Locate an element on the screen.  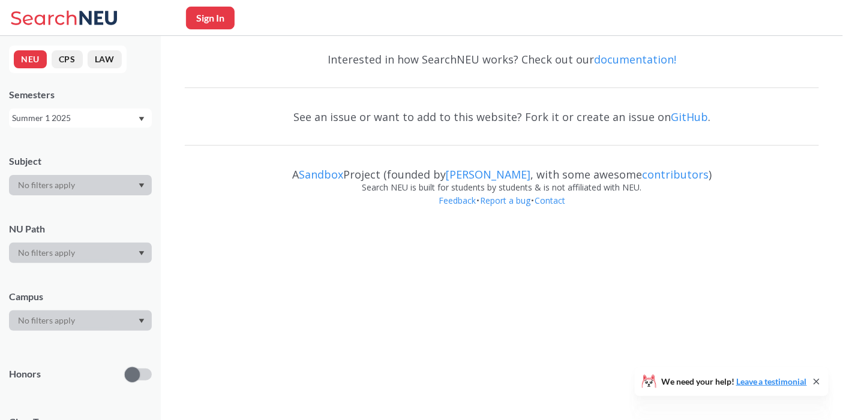
button: CPS is located at coordinates (67, 59).